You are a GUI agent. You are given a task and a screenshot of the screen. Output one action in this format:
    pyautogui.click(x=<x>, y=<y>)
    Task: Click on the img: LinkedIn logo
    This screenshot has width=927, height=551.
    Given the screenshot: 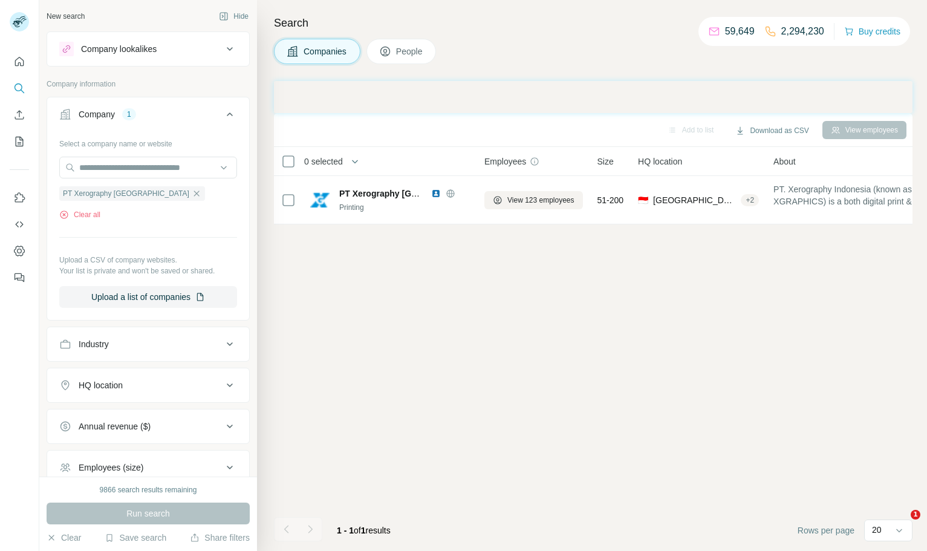 What is the action you would take?
    pyautogui.click(x=436, y=194)
    